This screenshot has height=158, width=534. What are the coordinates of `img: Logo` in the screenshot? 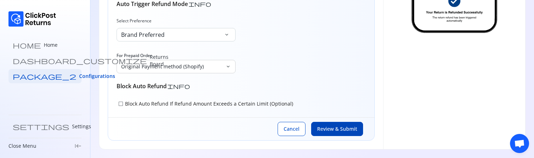 It's located at (32, 19).